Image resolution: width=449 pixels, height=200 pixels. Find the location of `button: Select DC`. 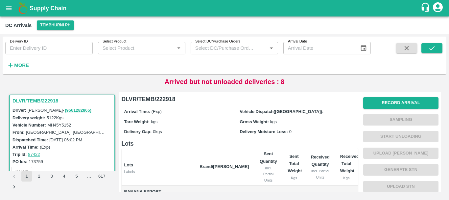

button: Select DC is located at coordinates (55, 25).